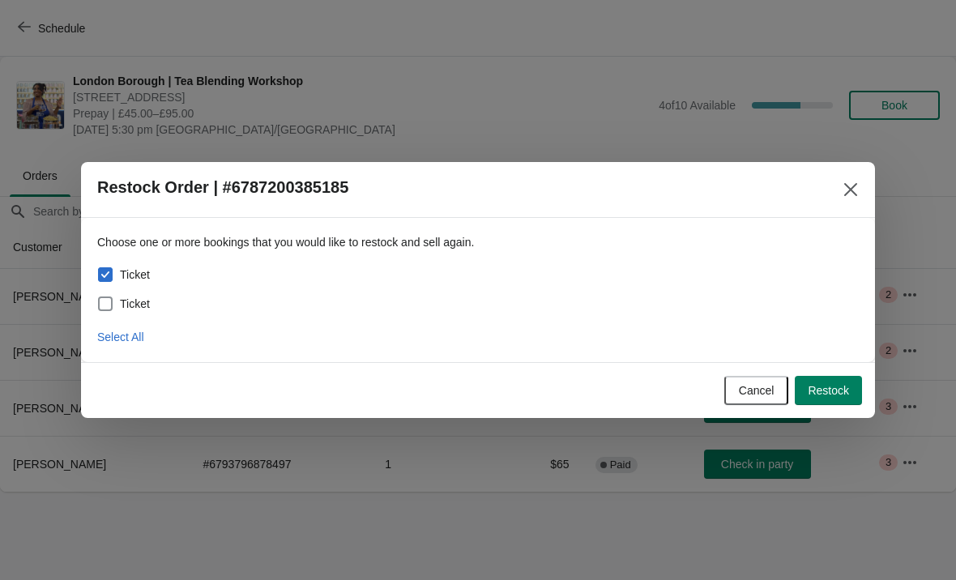  Describe the element at coordinates (223, 187) in the screenshot. I see `h2: Restock Order | #6787200385185` at that location.